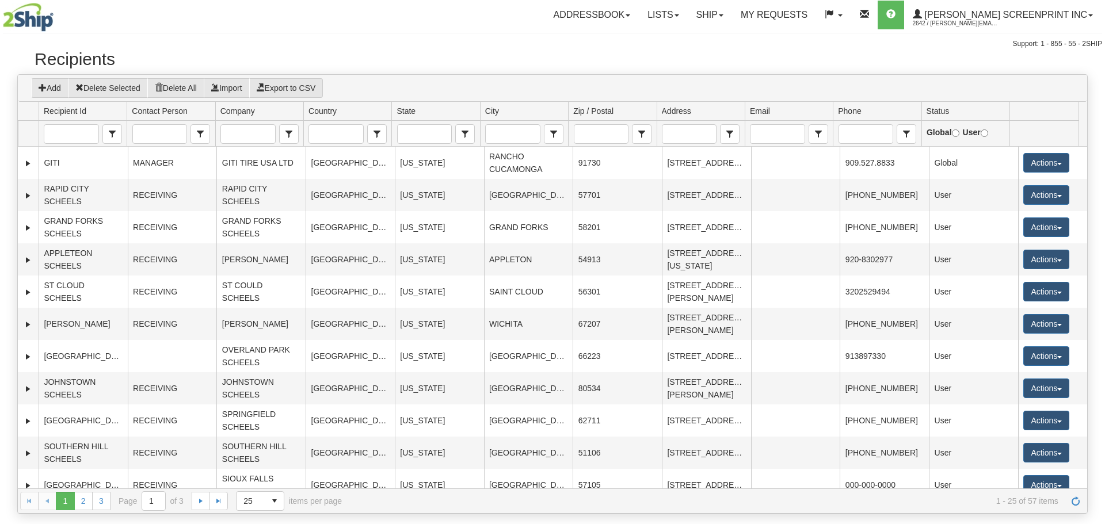 The height and width of the screenshot is (524, 1105). Describe the element at coordinates (289, 134) in the screenshot. I see `span: Company` at that location.